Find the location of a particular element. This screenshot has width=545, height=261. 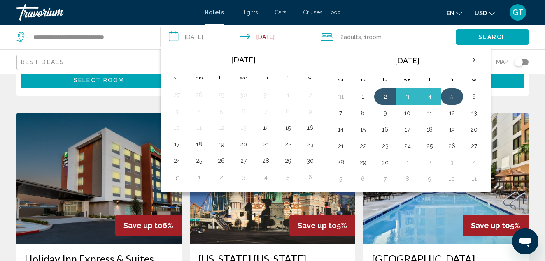

button: Check-in date: Sep 2, 2025 Check-out date: Sep 5, 2025 is located at coordinates (237, 37).